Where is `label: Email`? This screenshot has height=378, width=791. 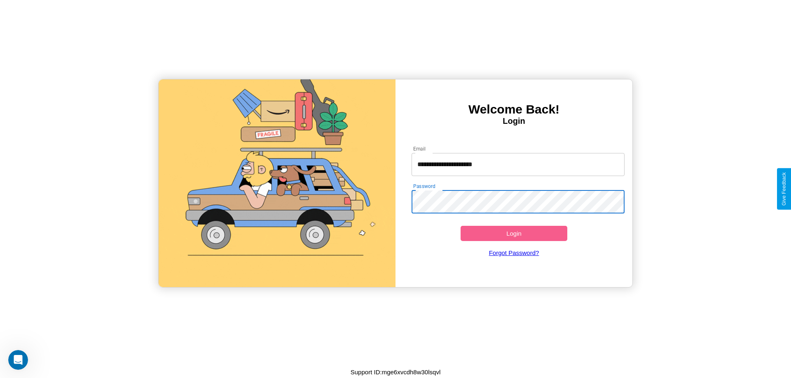 label: Email is located at coordinates (419, 149).